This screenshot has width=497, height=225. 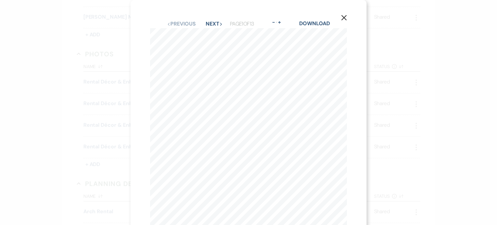 I want to click on button: Previous, so click(x=181, y=24).